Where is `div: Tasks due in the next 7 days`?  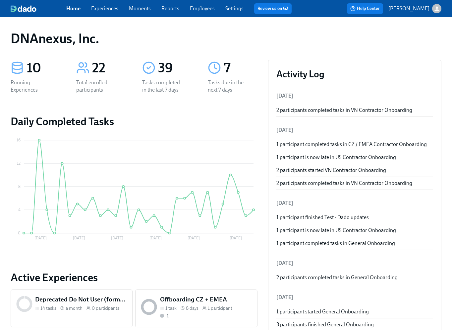 div: Tasks due in the next 7 days is located at coordinates (229, 86).